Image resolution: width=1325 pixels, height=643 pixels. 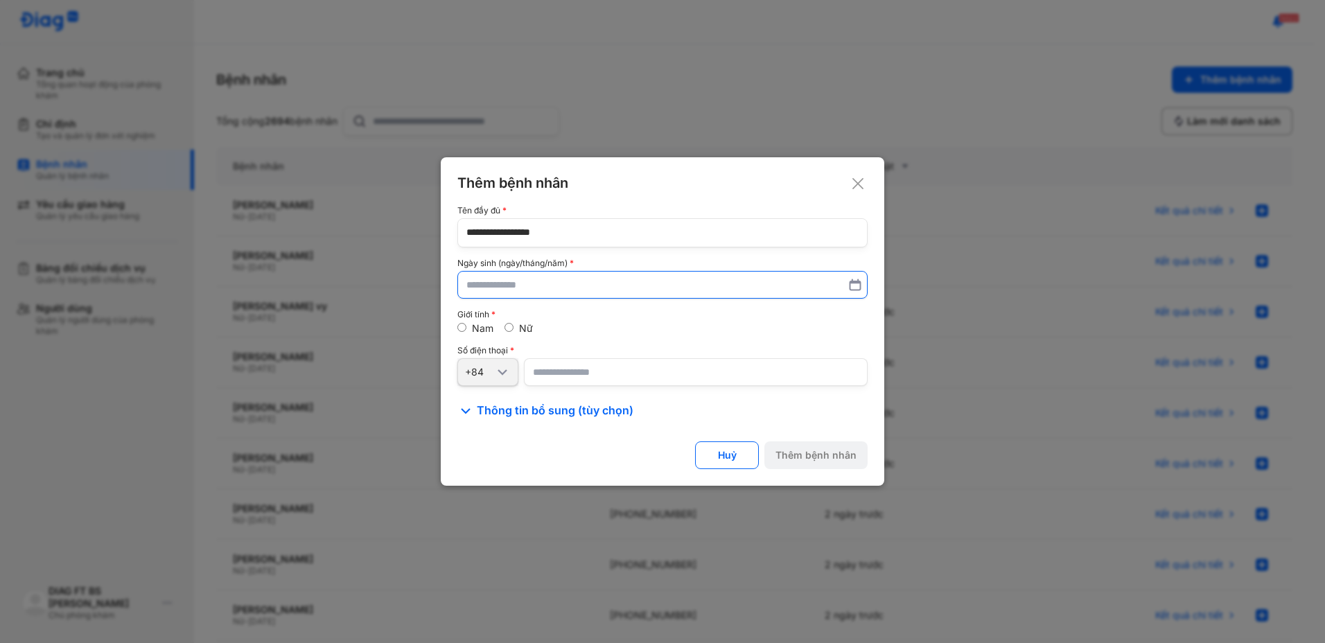 What do you see at coordinates (816, 455) in the screenshot?
I see `button: Thêm bệnh nhân` at bounding box center [816, 455].